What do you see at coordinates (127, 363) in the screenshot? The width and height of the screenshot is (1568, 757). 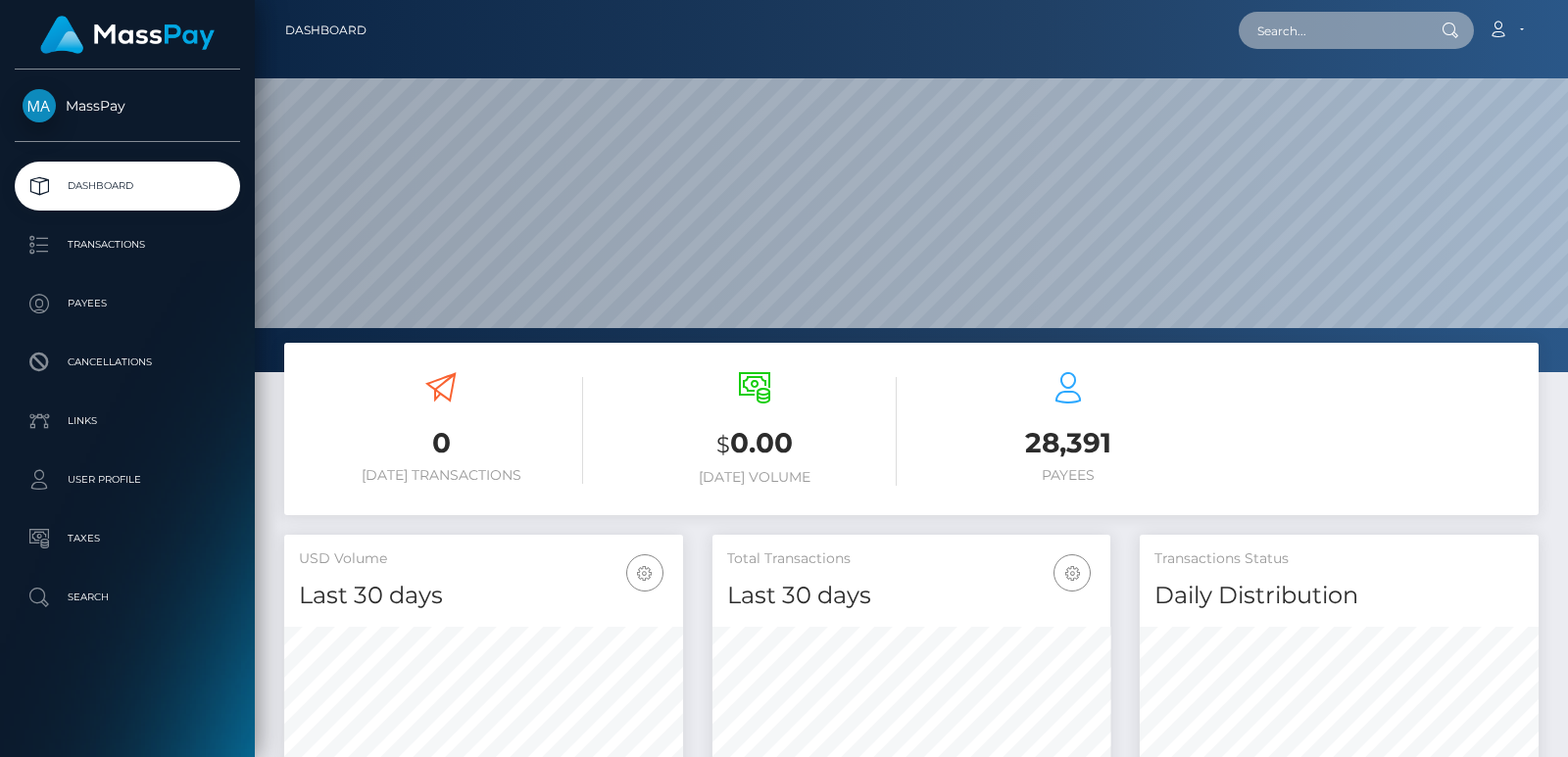 I see `p: Cancellations` at bounding box center [127, 363].